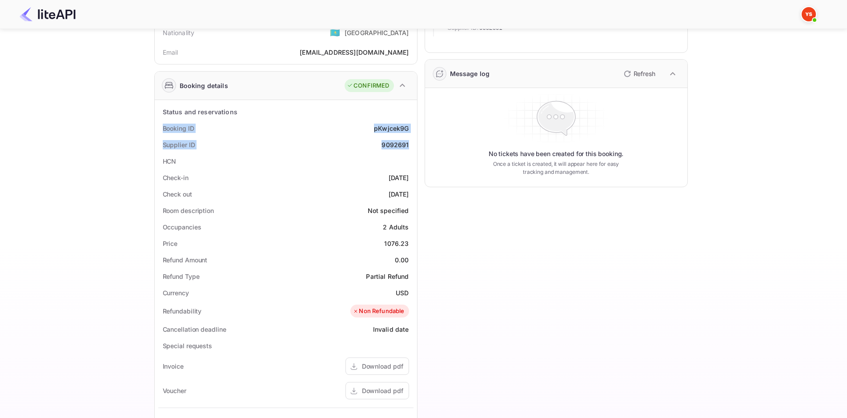 Image resolution: width=847 pixels, height=418 pixels. Describe the element at coordinates (809, 14) in the screenshot. I see `img: Yandex Support` at that location.